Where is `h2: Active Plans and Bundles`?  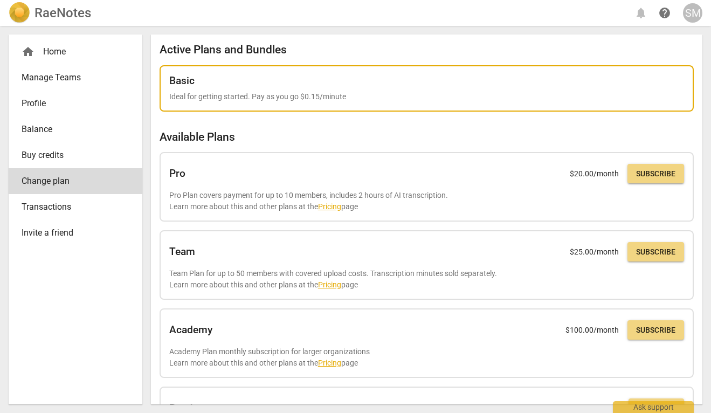 h2: Active Plans and Bundles is located at coordinates (426, 50).